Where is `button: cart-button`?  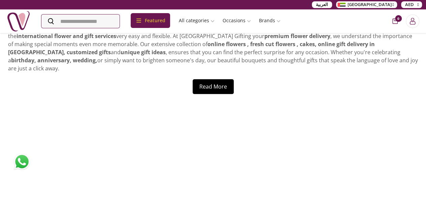
button: cart-button is located at coordinates (395, 21).